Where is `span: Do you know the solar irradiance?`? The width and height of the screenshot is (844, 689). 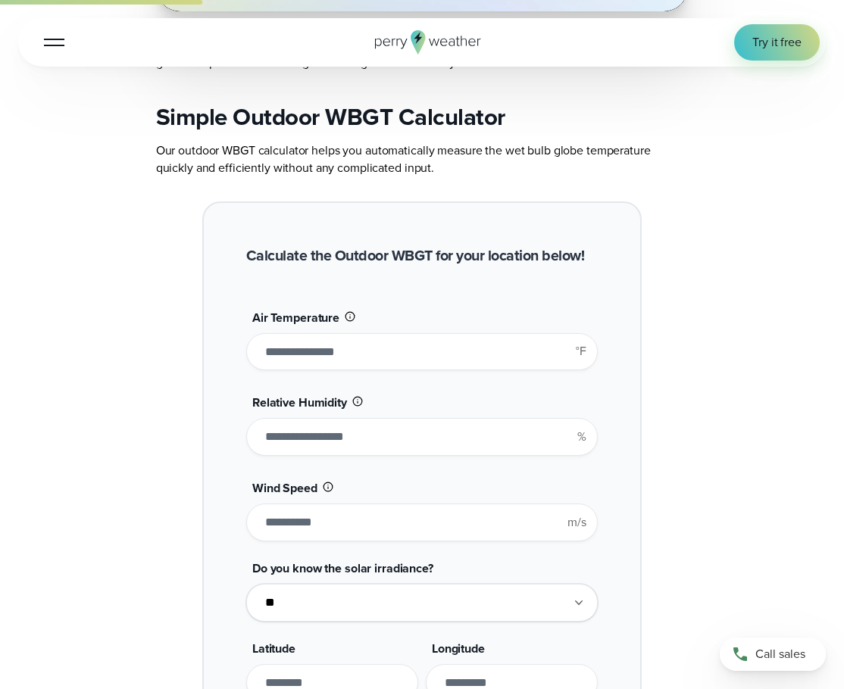
span: Do you know the solar irradiance? is located at coordinates (342, 568).